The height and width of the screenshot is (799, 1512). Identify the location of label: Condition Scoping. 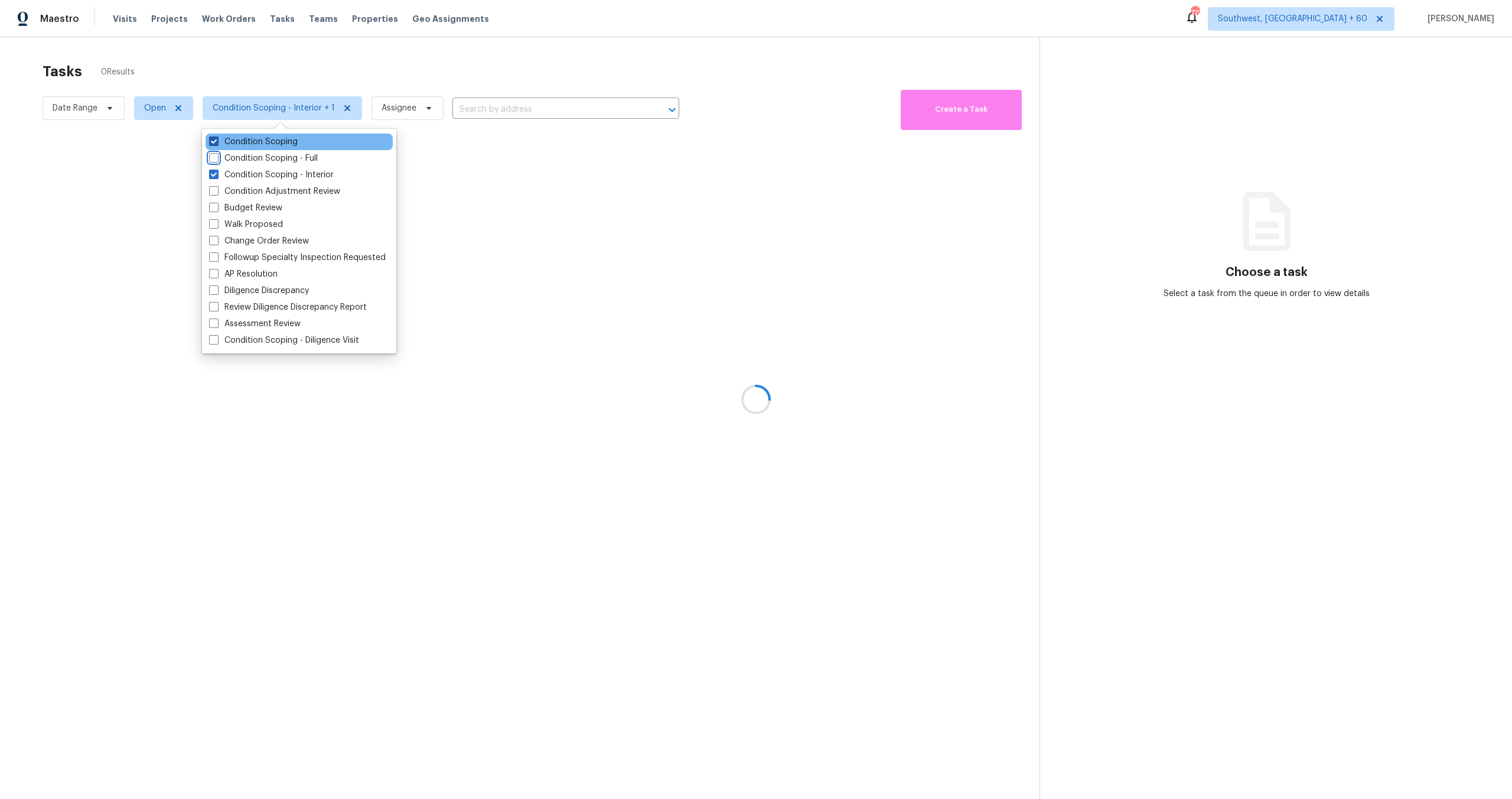
(253, 142).